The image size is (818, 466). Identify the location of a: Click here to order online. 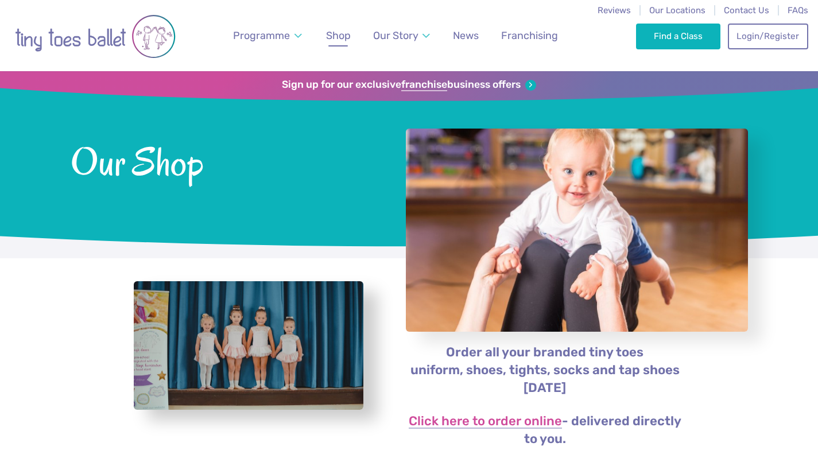
(485, 422).